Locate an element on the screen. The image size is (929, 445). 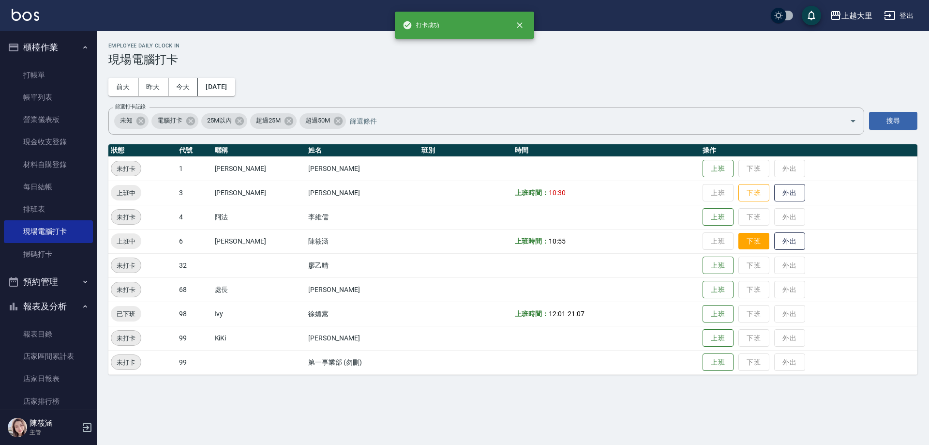
span: 12:01 is located at coordinates (557, 313).